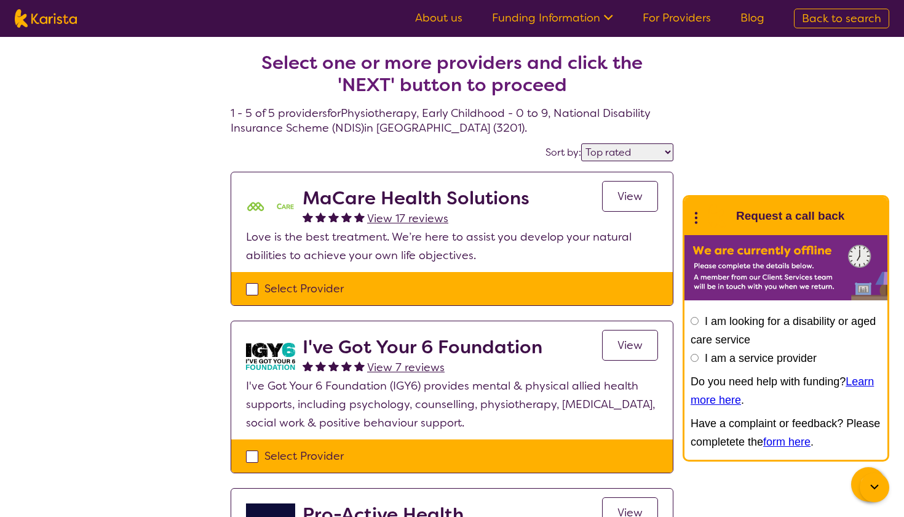 The image size is (904, 517). Describe the element at coordinates (452, 404) in the screenshot. I see `p: I've Got Your 6 Foundation (IGY6) provides mental & physical allied health supports, including ps...` at that location.